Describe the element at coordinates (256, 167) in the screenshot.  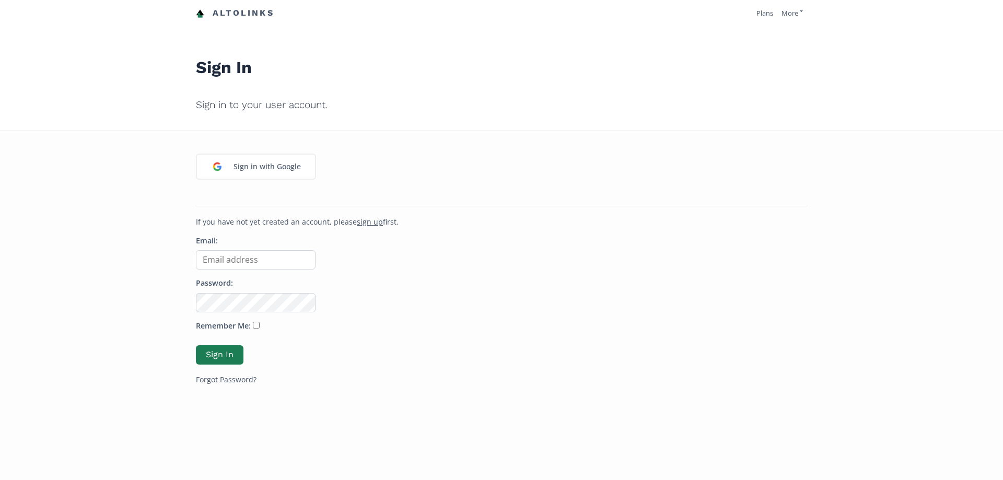
I see `a: Sign in with Google` at that location.